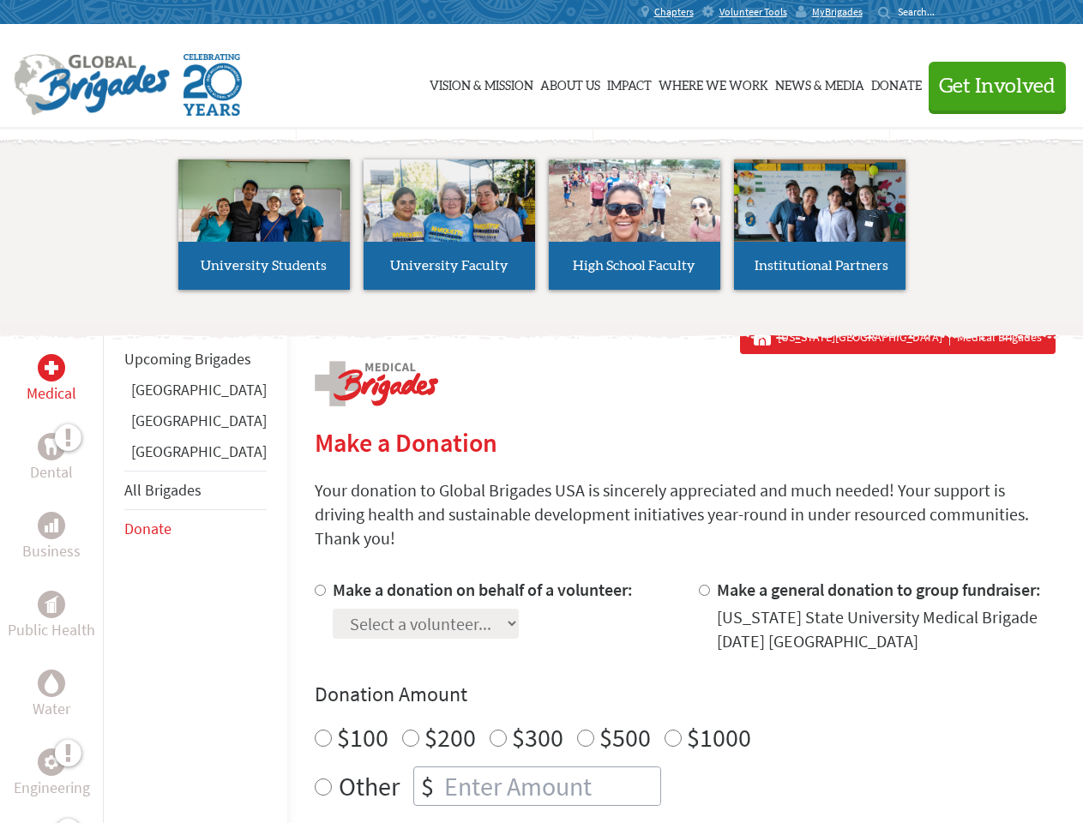 This screenshot has height=823, width=1083. I want to click on p: Dental, so click(51, 472).